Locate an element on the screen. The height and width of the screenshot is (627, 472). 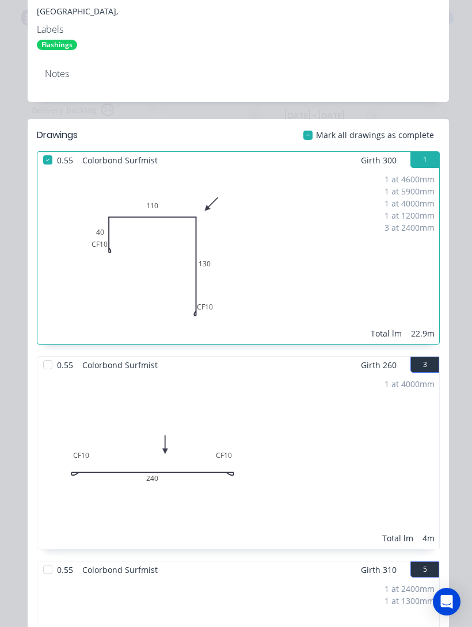
div: Notes is located at coordinates (238, 74).